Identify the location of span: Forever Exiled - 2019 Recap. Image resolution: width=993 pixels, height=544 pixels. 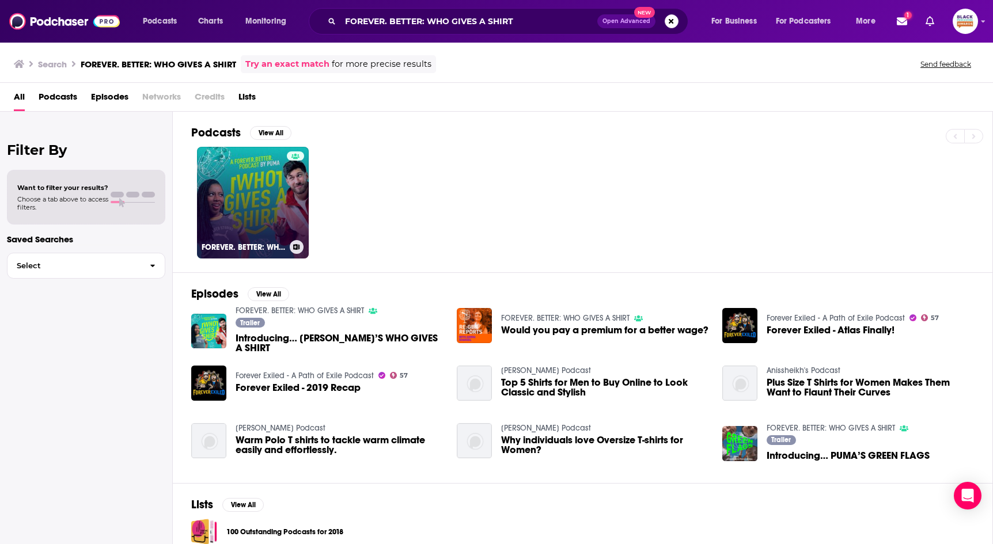
(298, 388).